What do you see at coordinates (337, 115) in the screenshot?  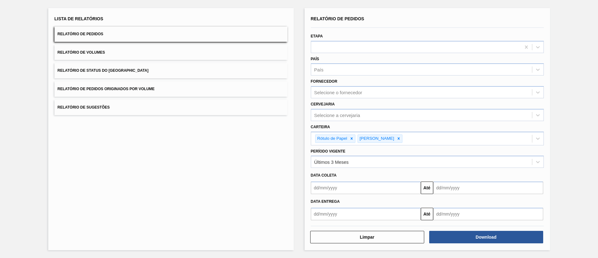 I see `div: Selecione a cervejaria` at bounding box center [337, 115].